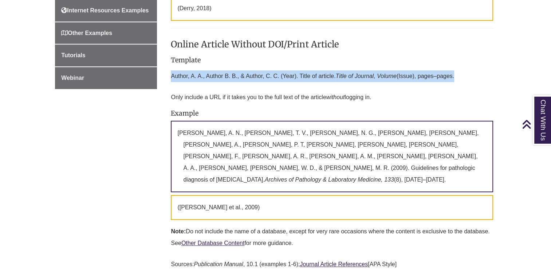 This screenshot has width=551, height=272. Describe the element at coordinates (105, 10) in the screenshot. I see `span: Internet Resources Examples` at that location.